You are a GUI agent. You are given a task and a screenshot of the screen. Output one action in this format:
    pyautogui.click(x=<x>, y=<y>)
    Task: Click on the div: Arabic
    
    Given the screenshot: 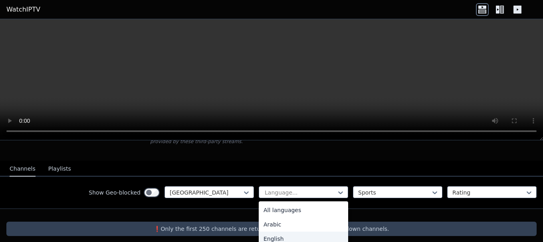 What is the action you would take?
    pyautogui.click(x=304, y=225)
    